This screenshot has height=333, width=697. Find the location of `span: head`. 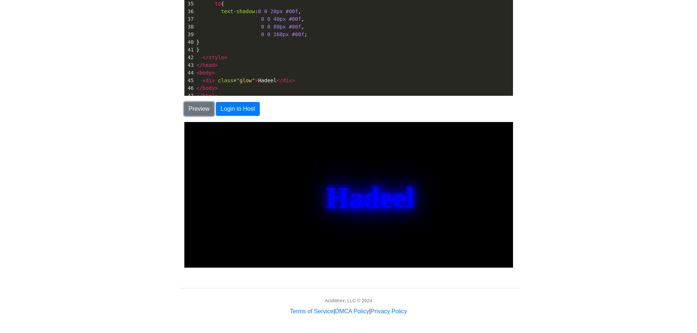

span: head is located at coordinates (209, 65).